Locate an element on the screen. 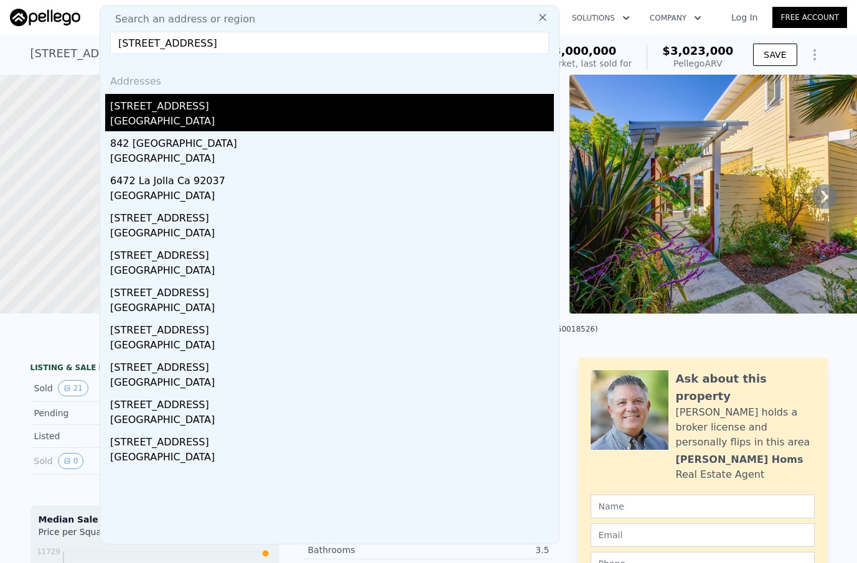 This screenshot has height=563, width=857. input: Name is located at coordinates (702, 506).